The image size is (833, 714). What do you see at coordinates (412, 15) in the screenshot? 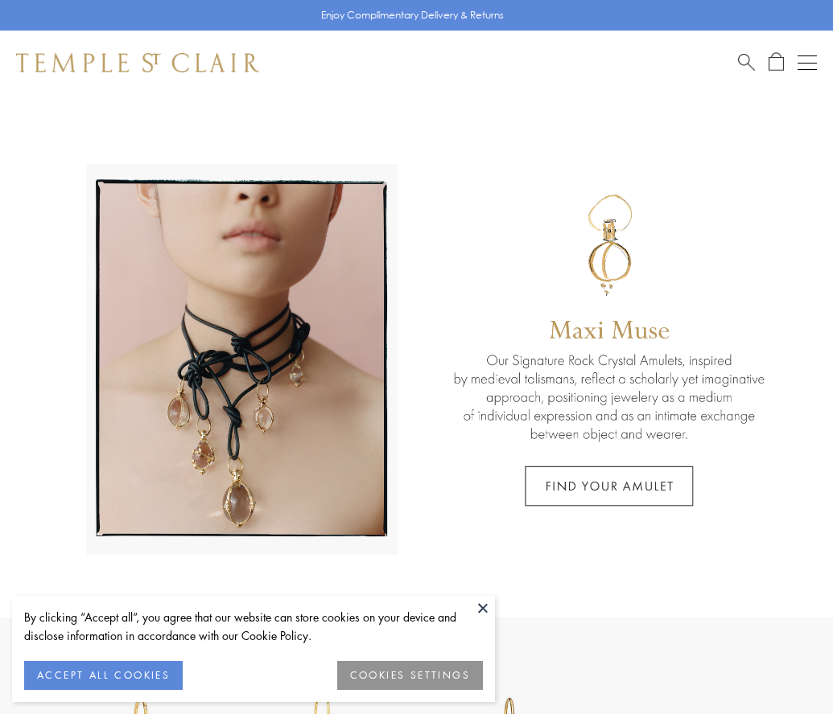
I see `p: Enjoy Complimentary Delivery & Returns` at bounding box center [412, 15].